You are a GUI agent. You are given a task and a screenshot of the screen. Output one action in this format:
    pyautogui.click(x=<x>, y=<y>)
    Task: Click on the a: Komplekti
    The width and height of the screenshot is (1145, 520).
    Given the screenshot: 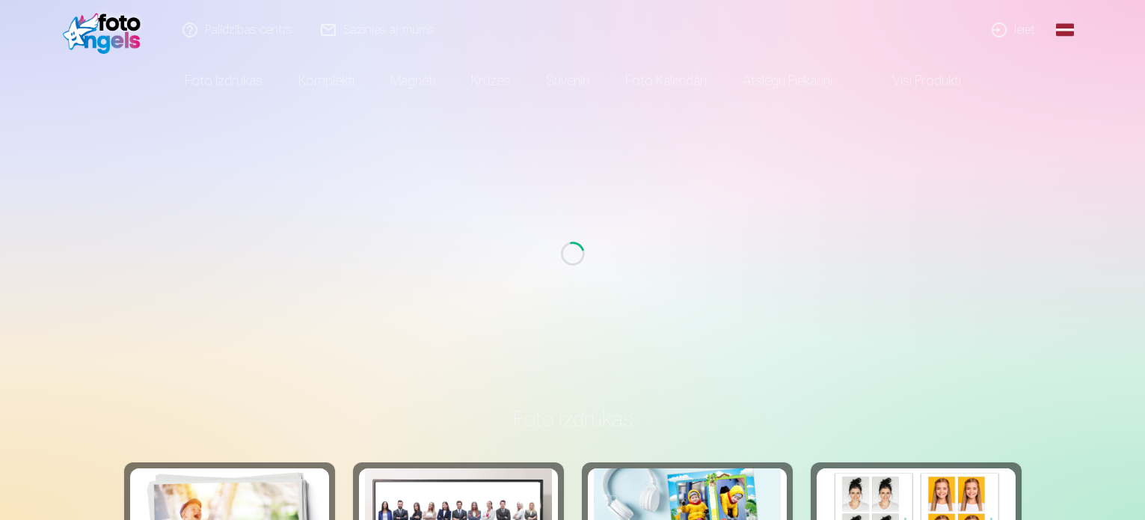 What is the action you would take?
    pyautogui.click(x=326, y=81)
    